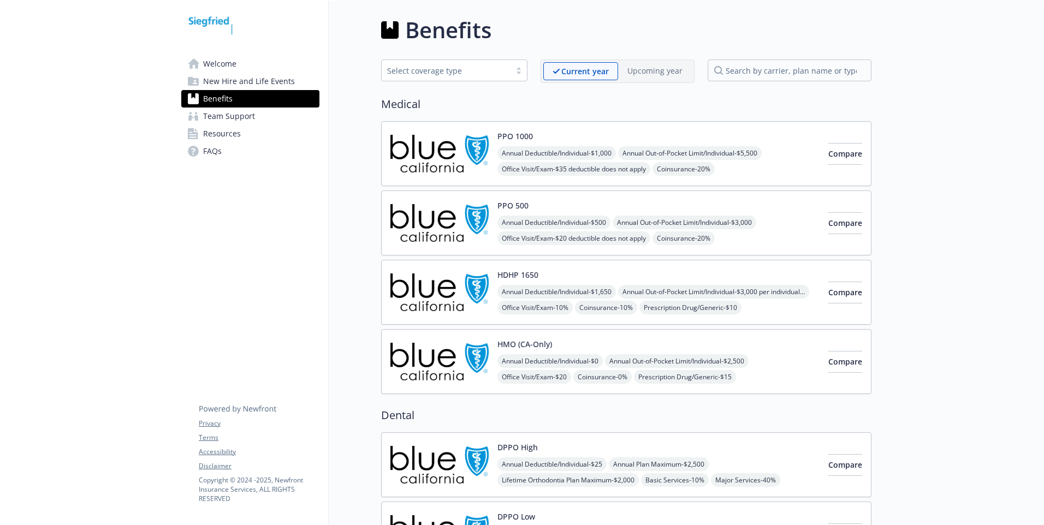 Image resolution: width=1044 pixels, height=525 pixels. What do you see at coordinates (659, 464) in the screenshot?
I see `span: Annual Plan Maximum - $2,500` at bounding box center [659, 464].